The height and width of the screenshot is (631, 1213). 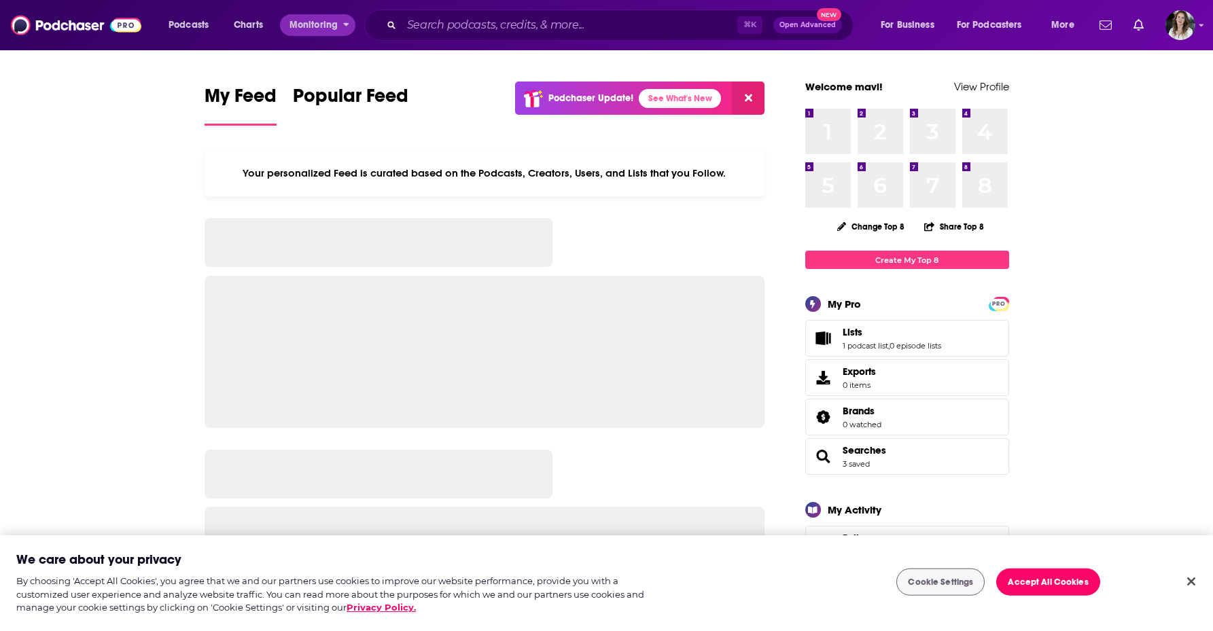 What do you see at coordinates (99, 560) in the screenshot?
I see `h2: We care about your privacy` at bounding box center [99, 560].